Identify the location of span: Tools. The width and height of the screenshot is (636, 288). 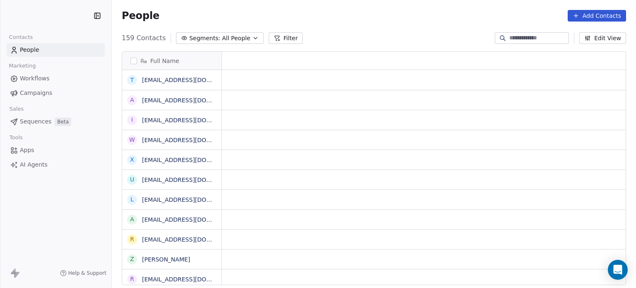
(16, 137).